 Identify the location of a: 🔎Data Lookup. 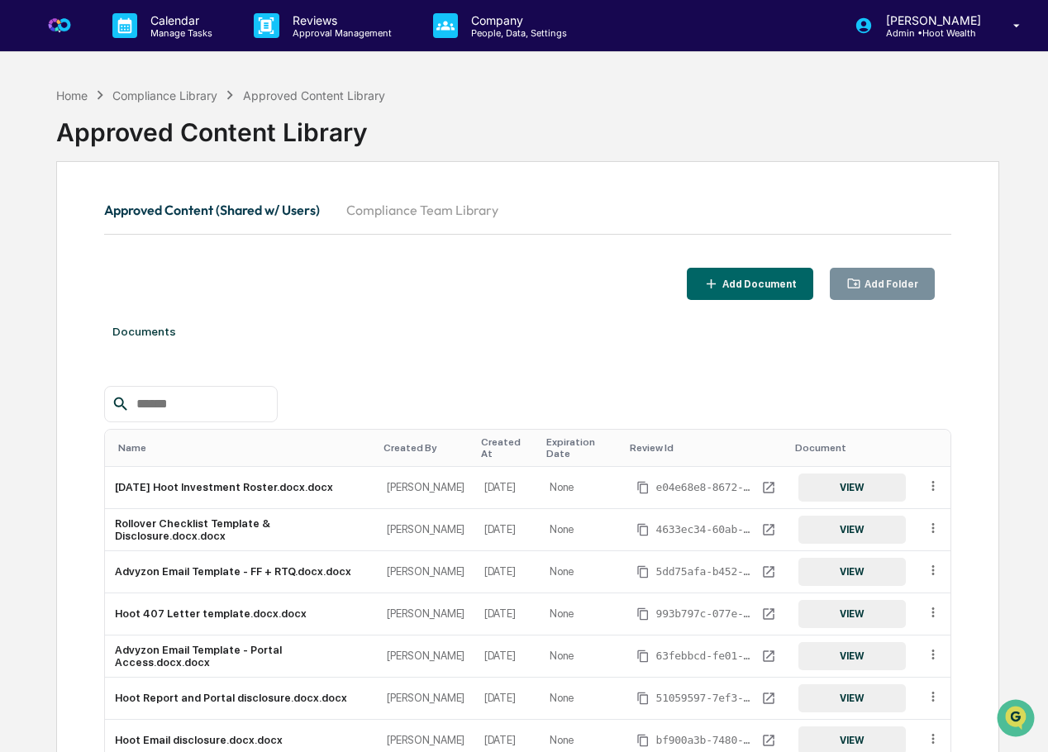
(60, 378).